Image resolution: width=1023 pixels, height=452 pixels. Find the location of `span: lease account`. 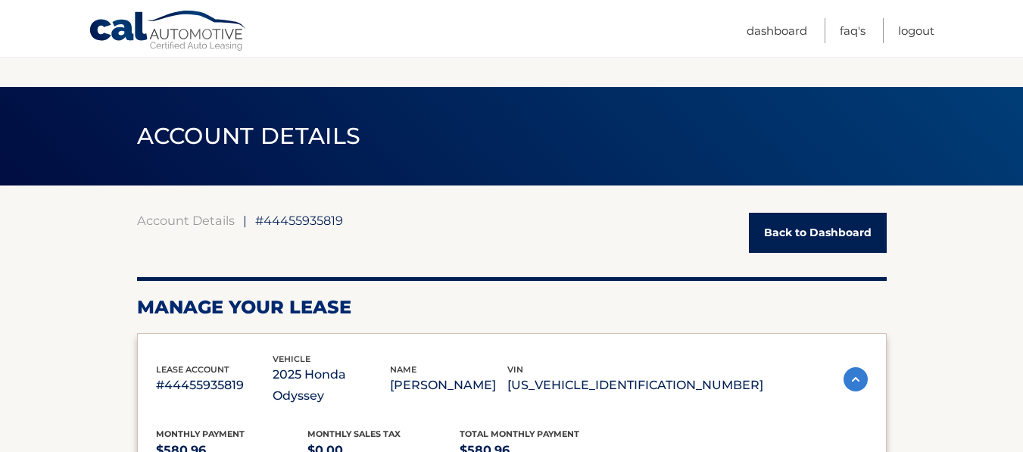

span: lease account is located at coordinates (192, 369).